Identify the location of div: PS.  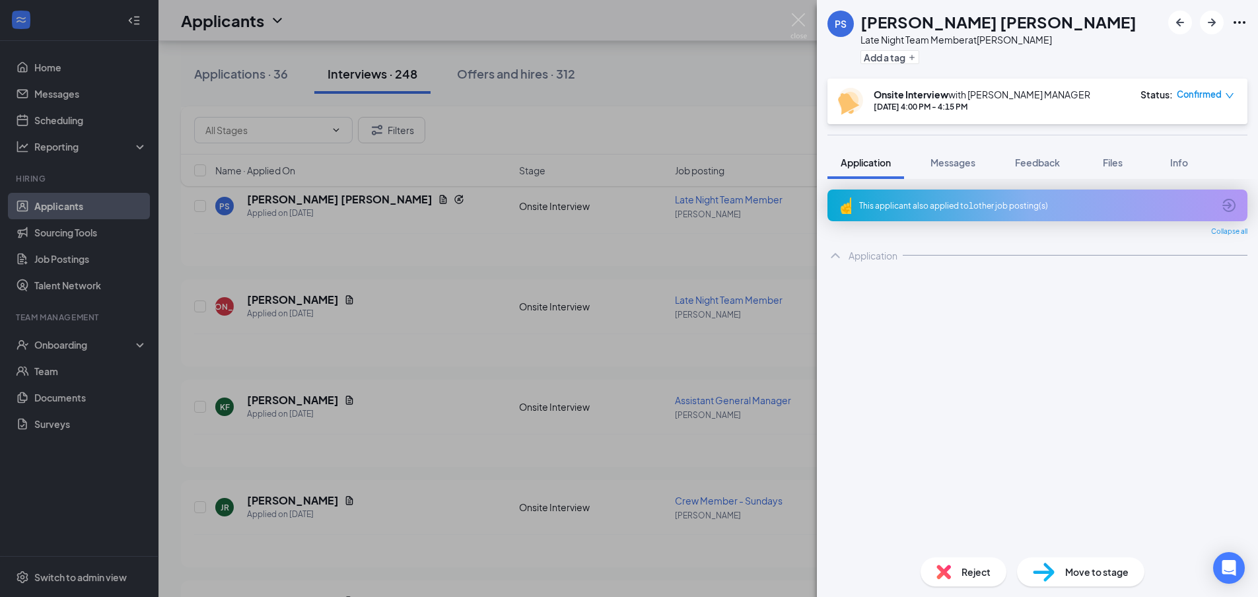
(841, 24).